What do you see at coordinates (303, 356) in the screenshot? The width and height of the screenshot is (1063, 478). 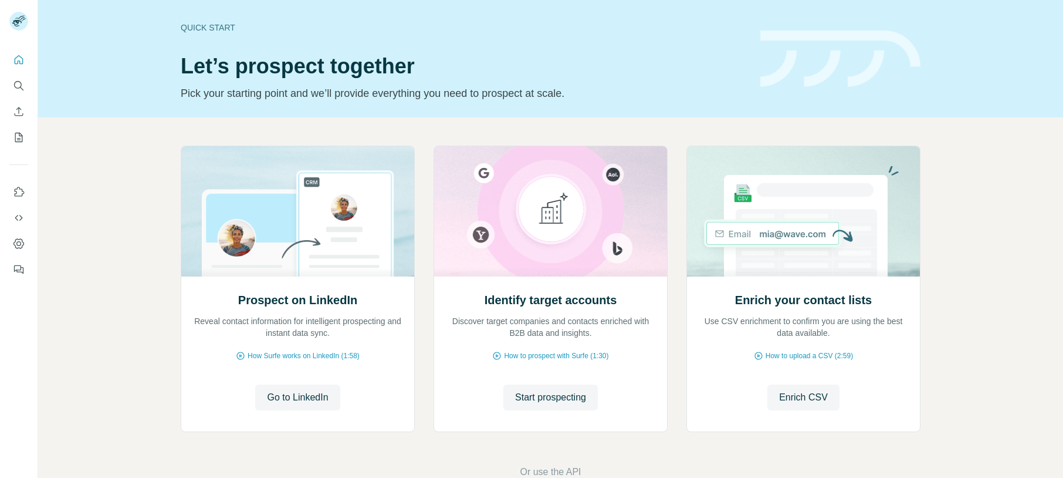 I see `span: How Surfe works on LinkedIn (1:58)` at bounding box center [303, 356].